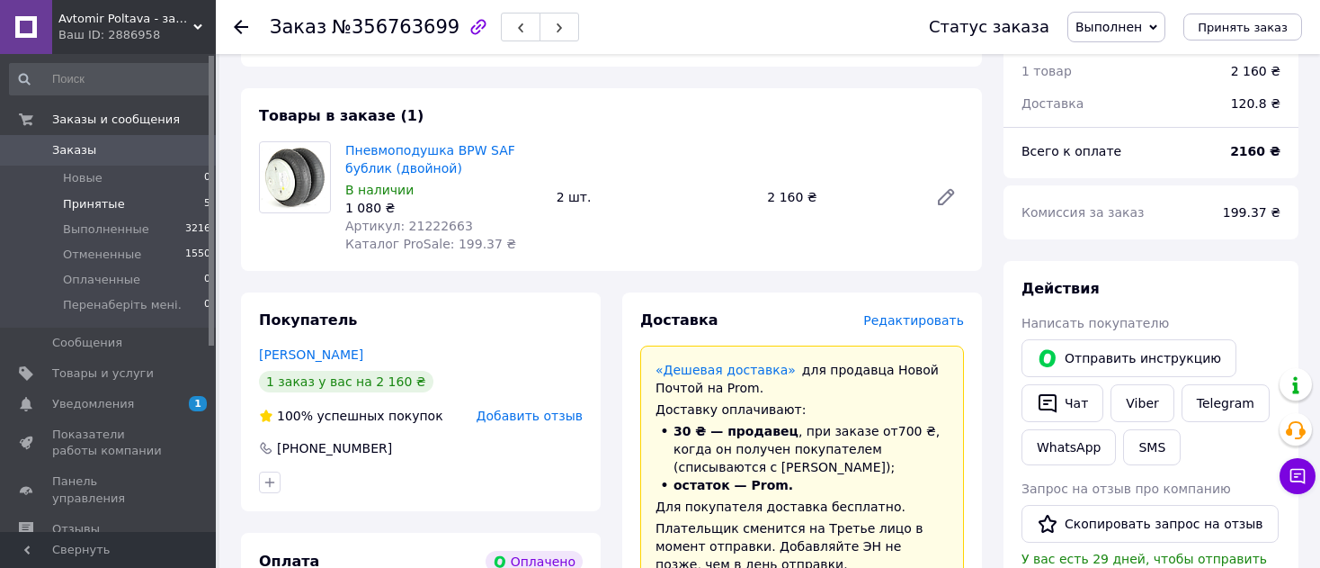  I want to click on span: Панель управления, so click(109, 489).